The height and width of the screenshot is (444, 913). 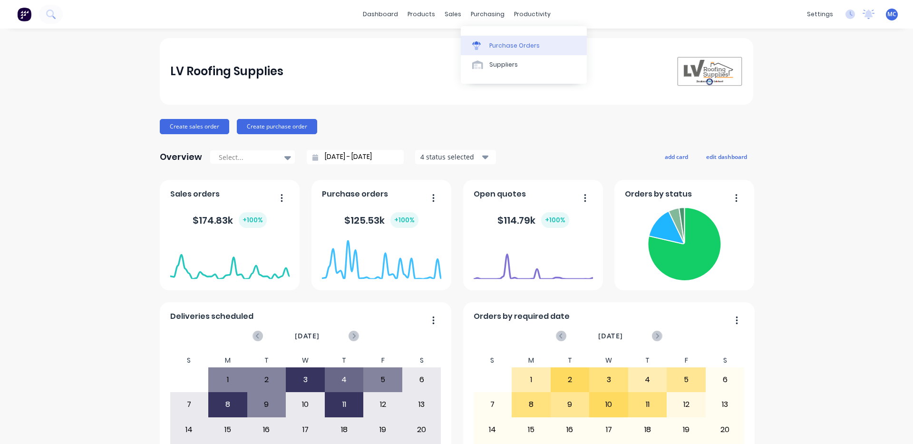 What do you see at coordinates (24, 14) in the screenshot?
I see `img: Factory` at bounding box center [24, 14].